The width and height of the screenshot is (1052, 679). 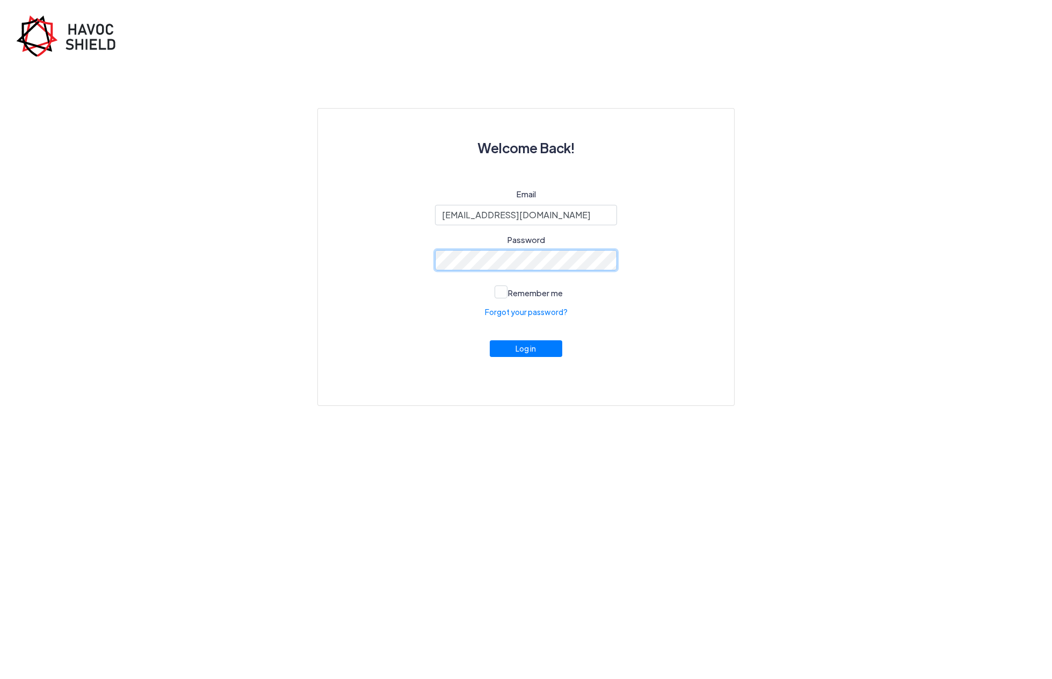 What do you see at coordinates (527, 194) in the screenshot?
I see `label: Email` at bounding box center [527, 194].